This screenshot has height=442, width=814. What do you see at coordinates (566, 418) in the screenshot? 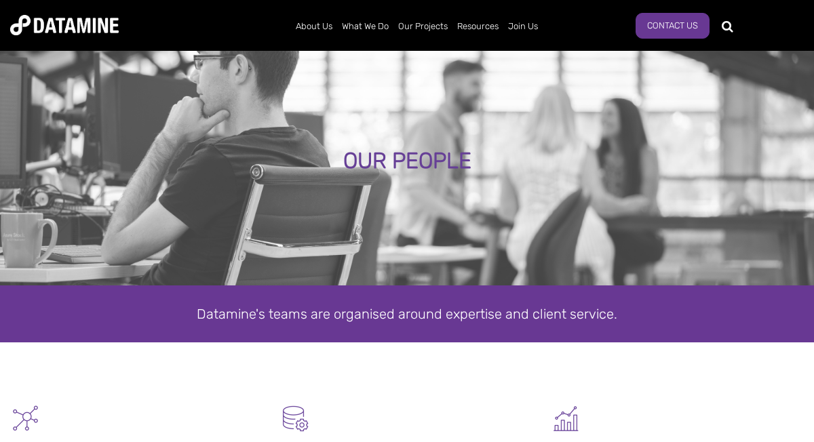
I see `img: Graph 5` at bounding box center [566, 418].